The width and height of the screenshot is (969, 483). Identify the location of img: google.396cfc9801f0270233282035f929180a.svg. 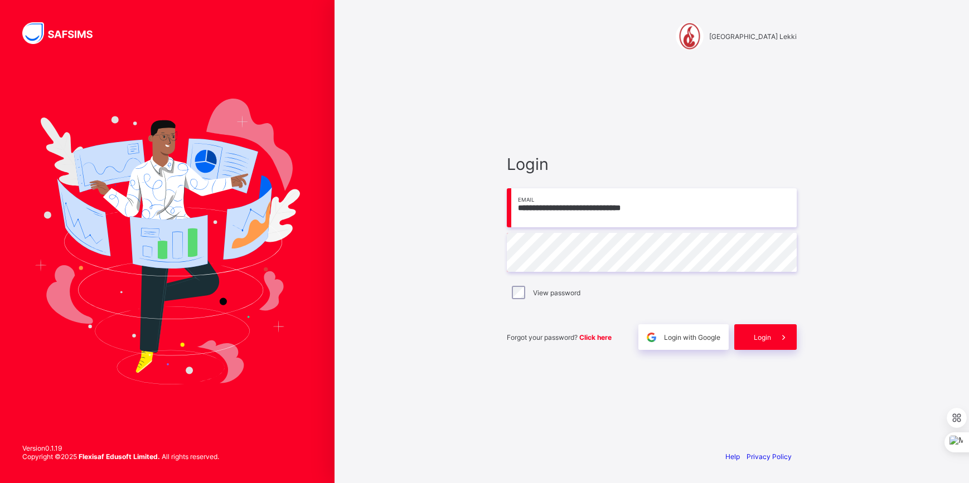
(651, 337).